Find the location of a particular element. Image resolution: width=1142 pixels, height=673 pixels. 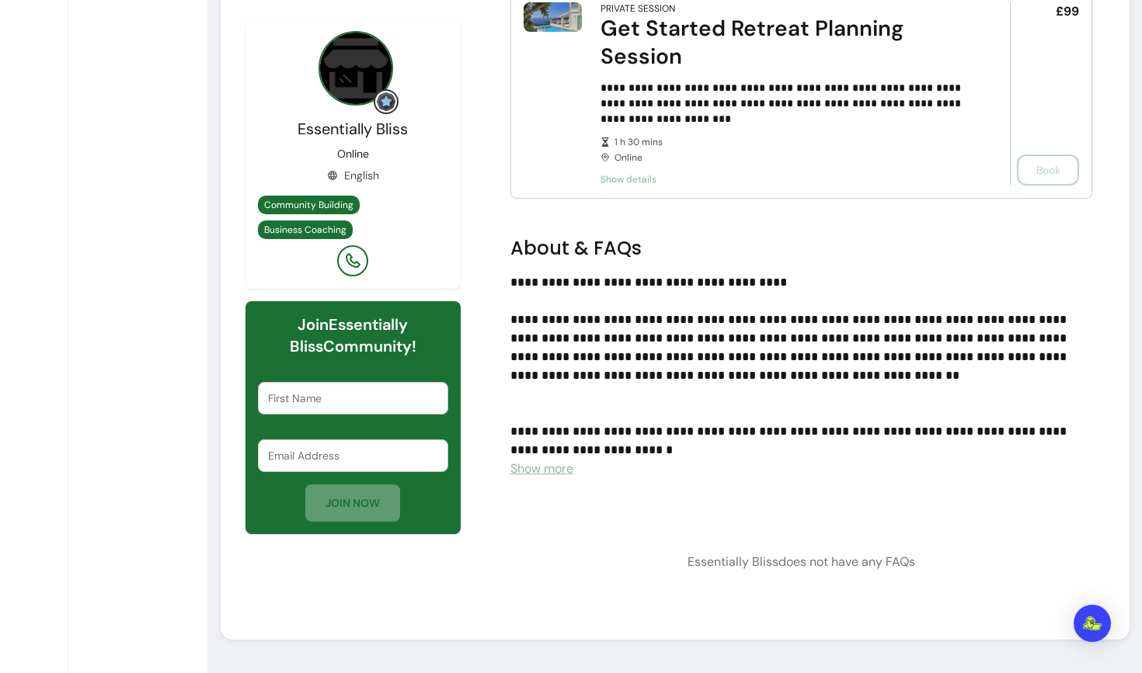

span: Community Building is located at coordinates (308, 205).